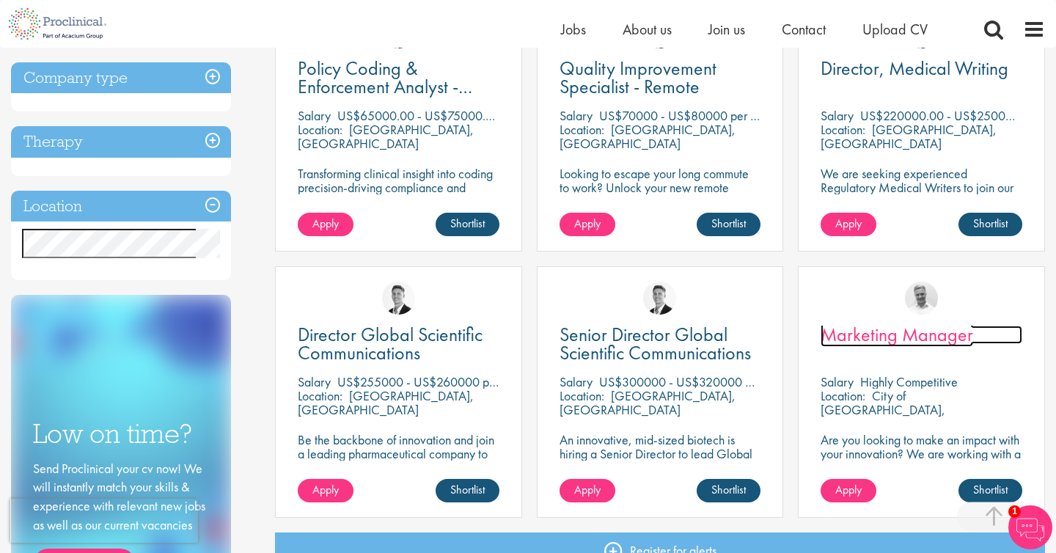 Image resolution: width=1056 pixels, height=553 pixels. What do you see at coordinates (660, 344) in the screenshot?
I see `a: Senior Director Global Scientific Communications` at bounding box center [660, 344].